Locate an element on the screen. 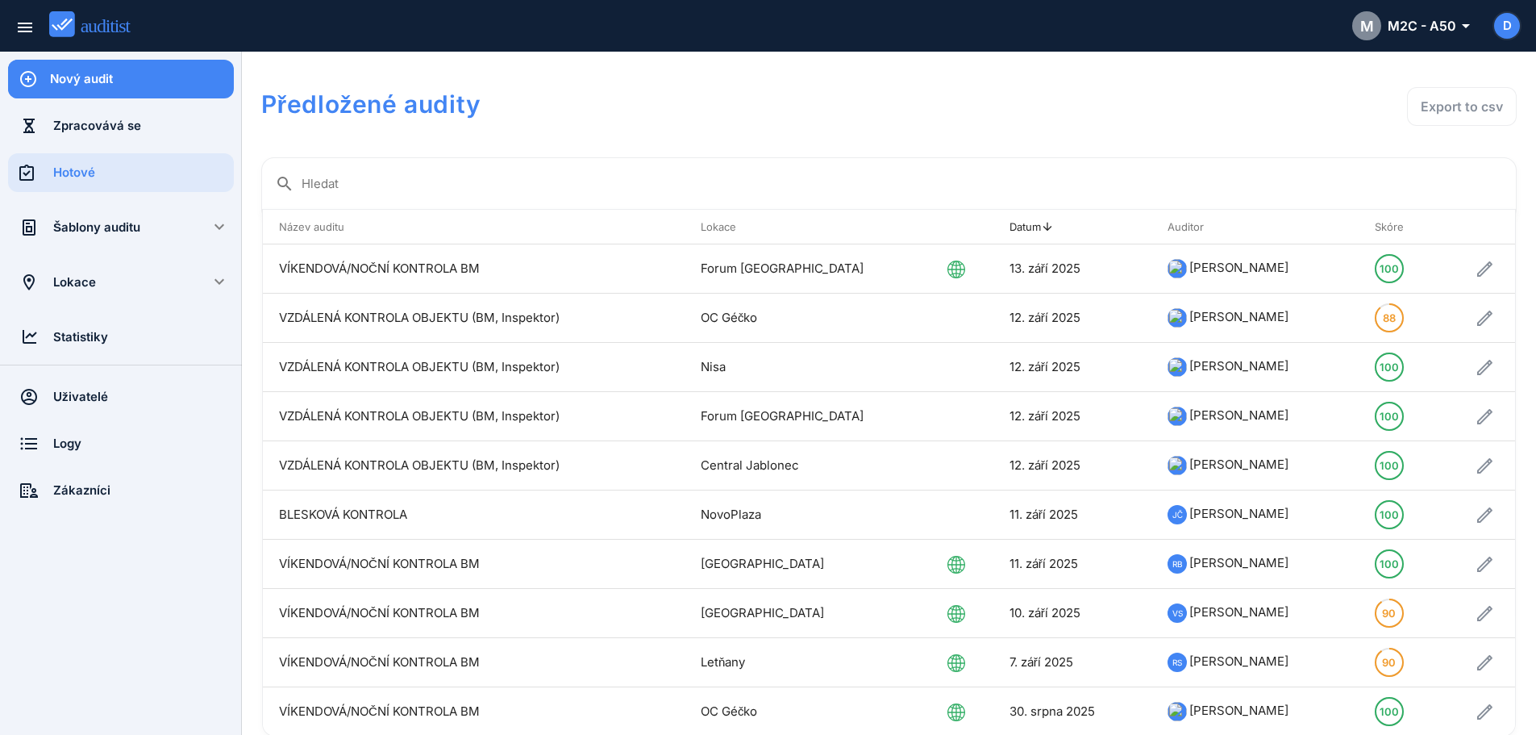 This screenshot has height=735, width=1536. td: Letňany is located at coordinates (816, 662).